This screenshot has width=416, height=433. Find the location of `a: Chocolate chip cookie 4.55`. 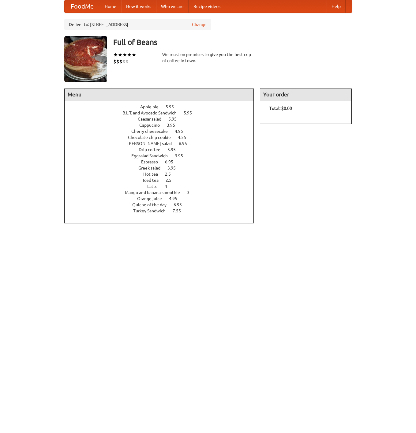

a: Chocolate chip cookie 4.55 is located at coordinates (163, 138).